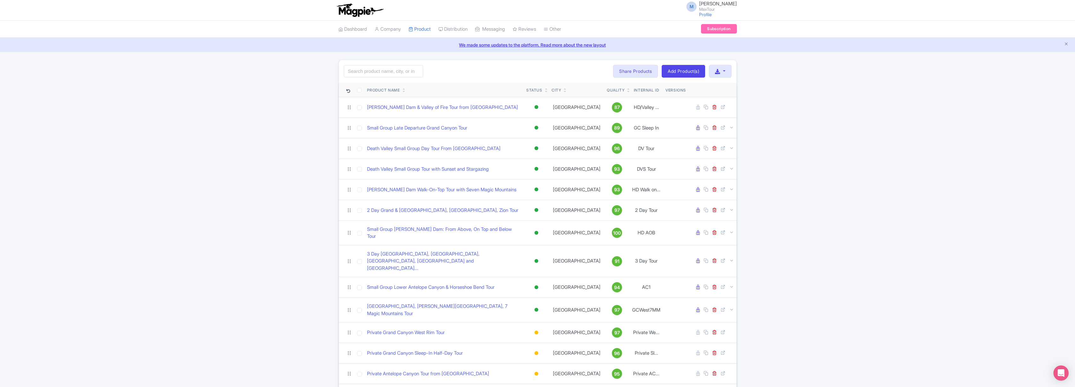 The height and width of the screenshot is (387, 1075). Describe the element at coordinates (646, 148) in the screenshot. I see `td: DV Tour` at that location.